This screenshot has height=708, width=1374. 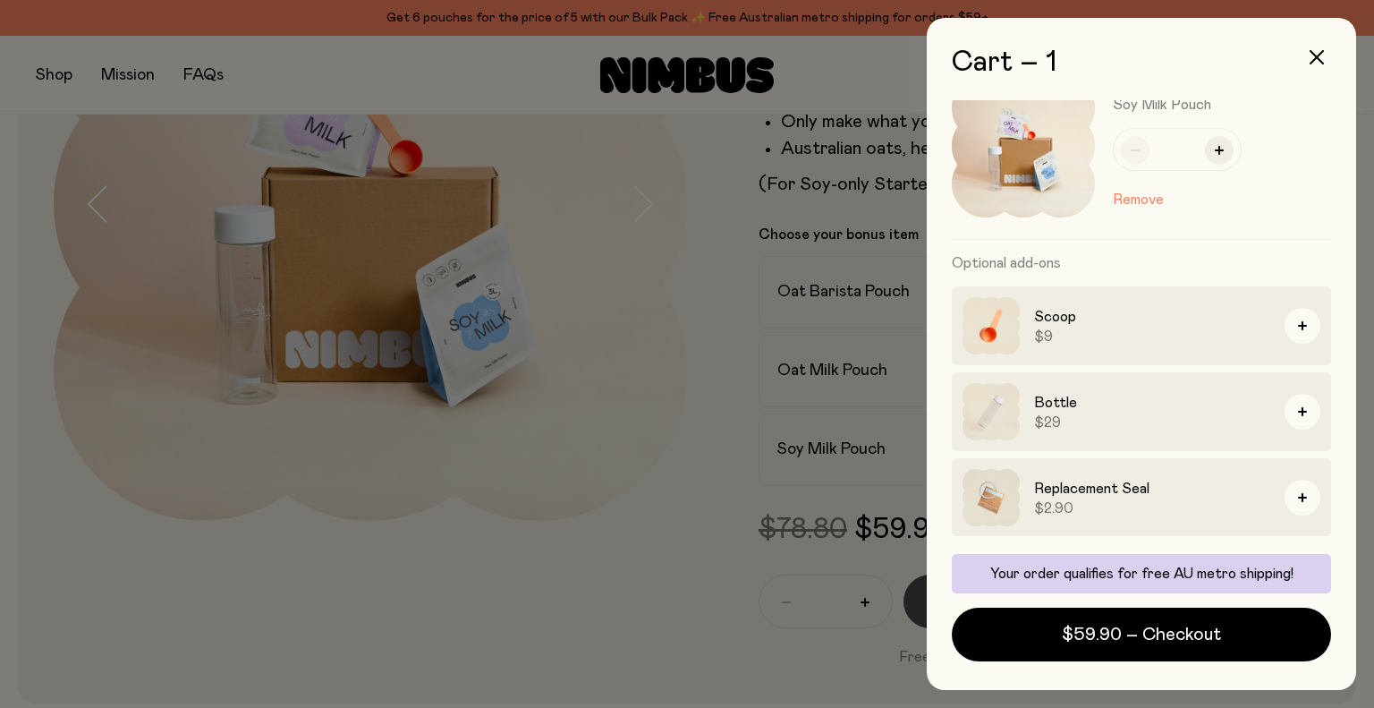 What do you see at coordinates (1152, 488) in the screenshot?
I see `h3: Replacement Seal` at bounding box center [1152, 488].